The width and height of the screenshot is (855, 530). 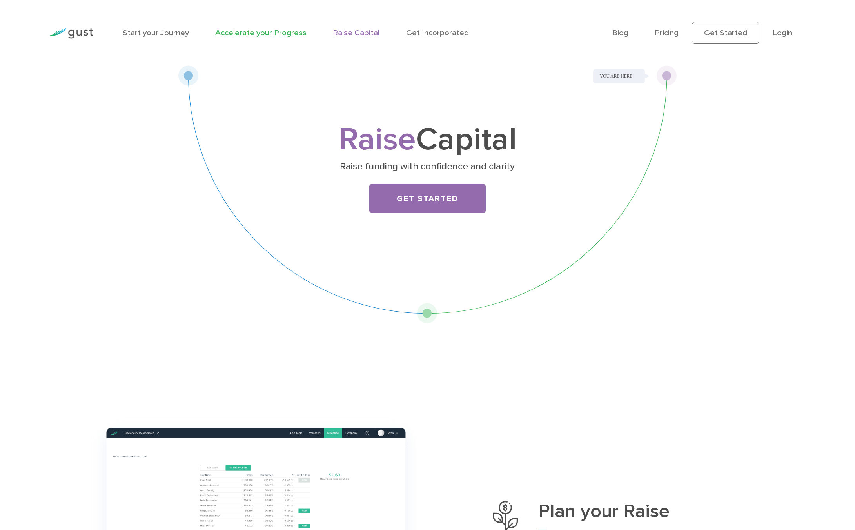 I want to click on a: Get Incorporated, so click(x=438, y=33).